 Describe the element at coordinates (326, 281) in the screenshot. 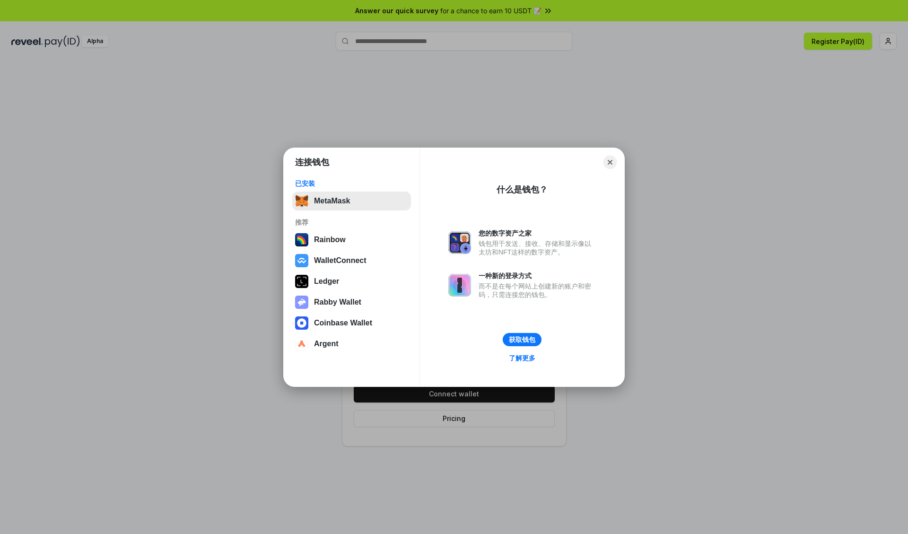

I see `div: Ledger` at that location.